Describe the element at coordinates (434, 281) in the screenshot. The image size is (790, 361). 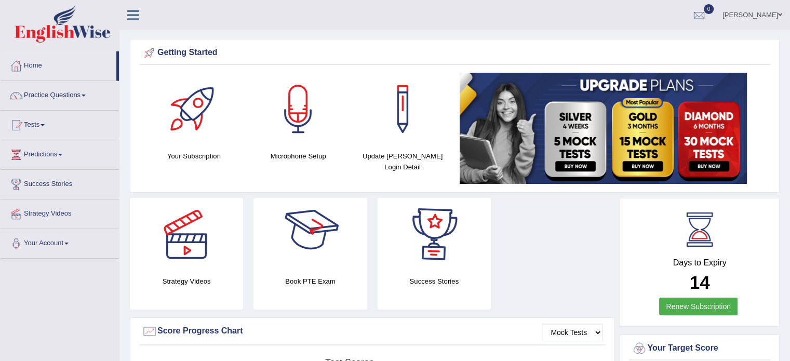
I see `h4: Success Stories` at that location.